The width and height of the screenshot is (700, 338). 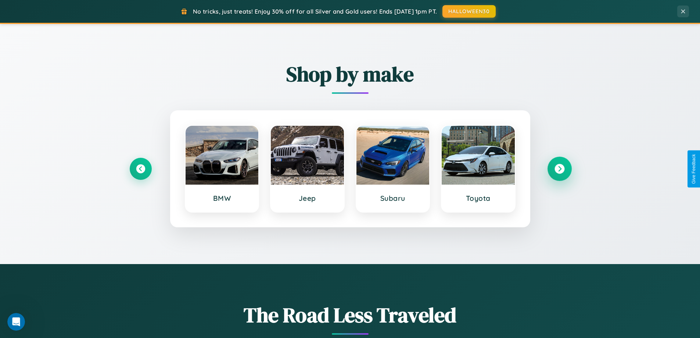 I want to click on h1: The Road Less Traveled, so click(x=350, y=315).